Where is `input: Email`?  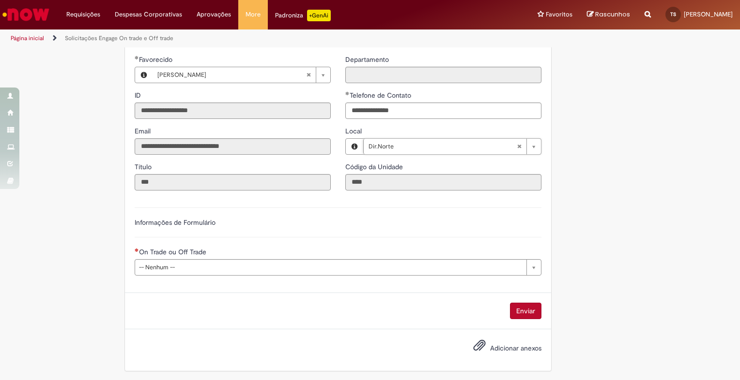
input: Email is located at coordinates (232, 147).